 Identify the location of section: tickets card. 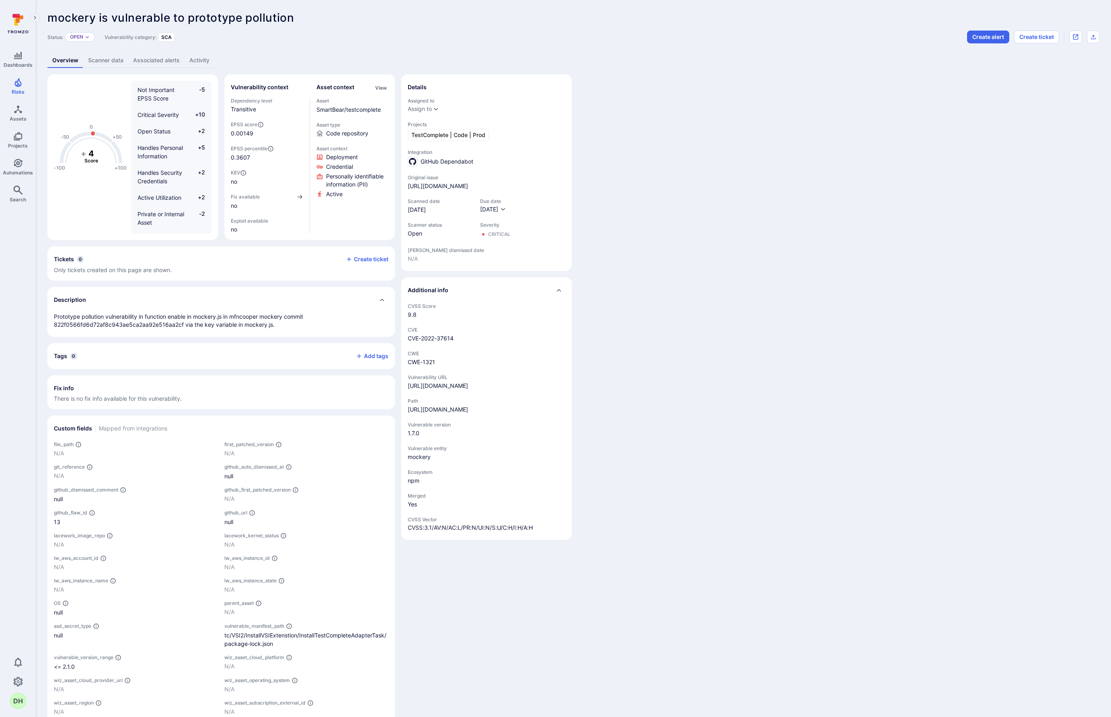
(221, 263).